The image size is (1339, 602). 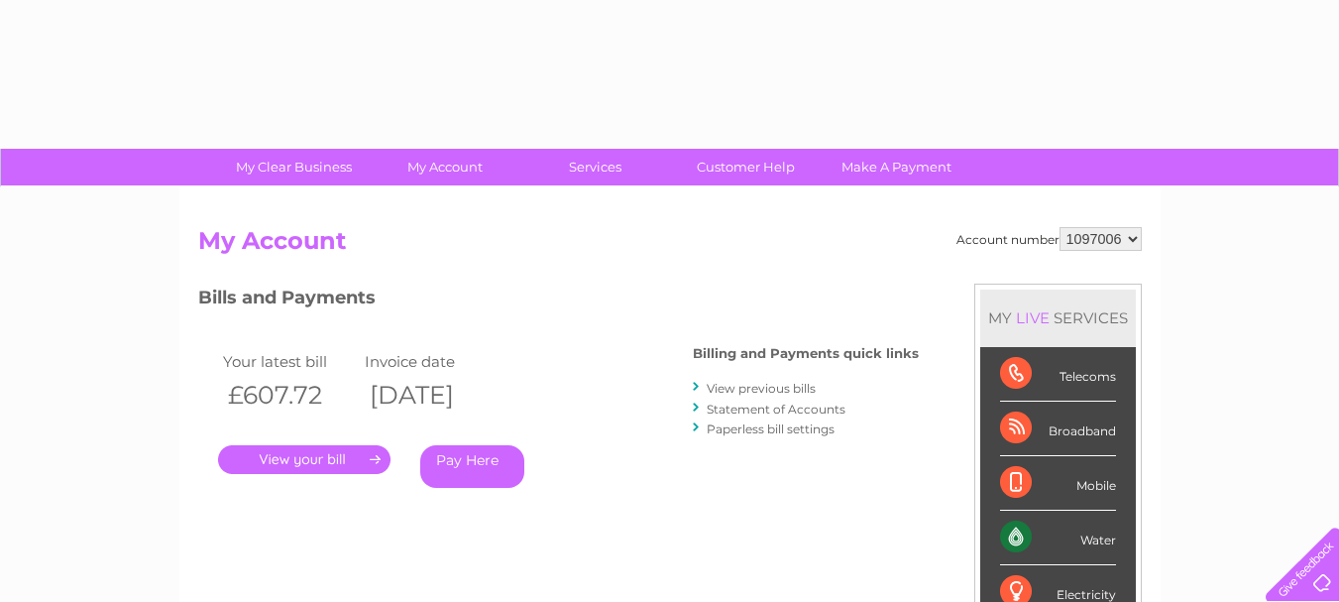 What do you see at coordinates (1058, 428) in the screenshot?
I see `div: Broadband` at bounding box center [1058, 428].